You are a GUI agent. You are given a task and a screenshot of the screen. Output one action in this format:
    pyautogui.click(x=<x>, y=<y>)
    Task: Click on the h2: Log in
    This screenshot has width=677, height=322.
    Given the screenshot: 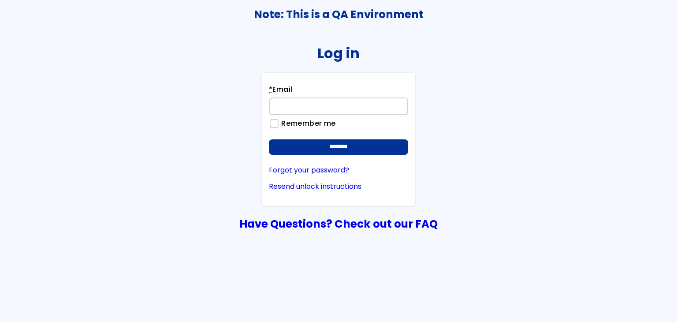 What is the action you would take?
    pyautogui.click(x=338, y=53)
    